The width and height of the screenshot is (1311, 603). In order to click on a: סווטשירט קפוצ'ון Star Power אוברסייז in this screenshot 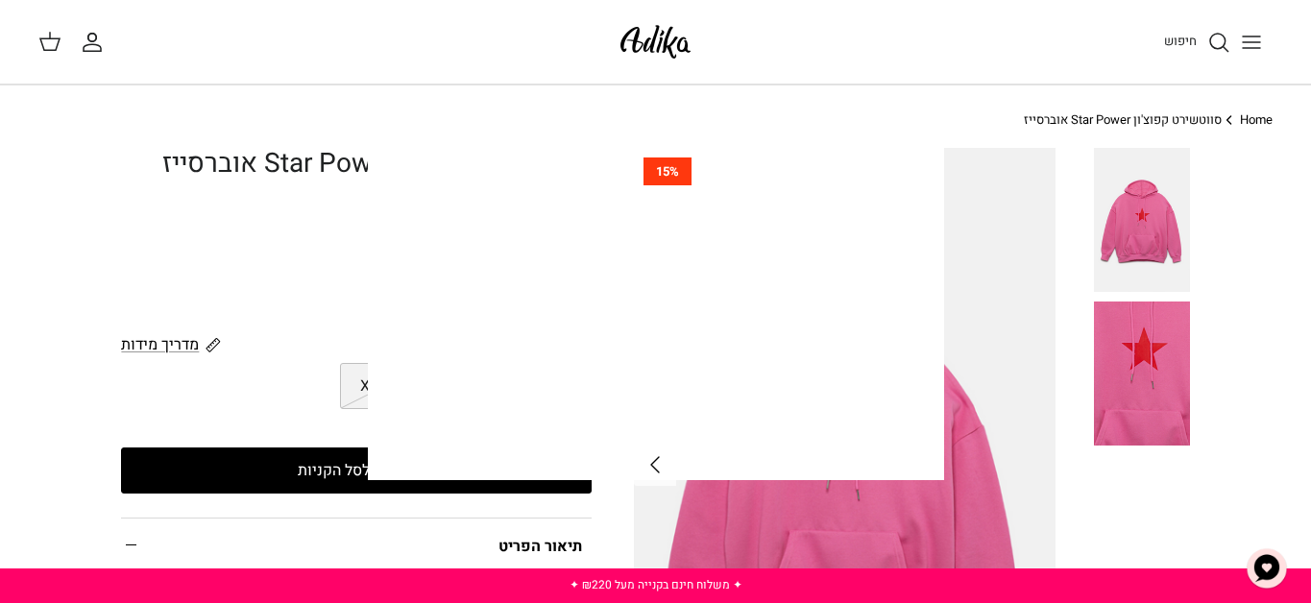, I will do `click(1123, 119)`.